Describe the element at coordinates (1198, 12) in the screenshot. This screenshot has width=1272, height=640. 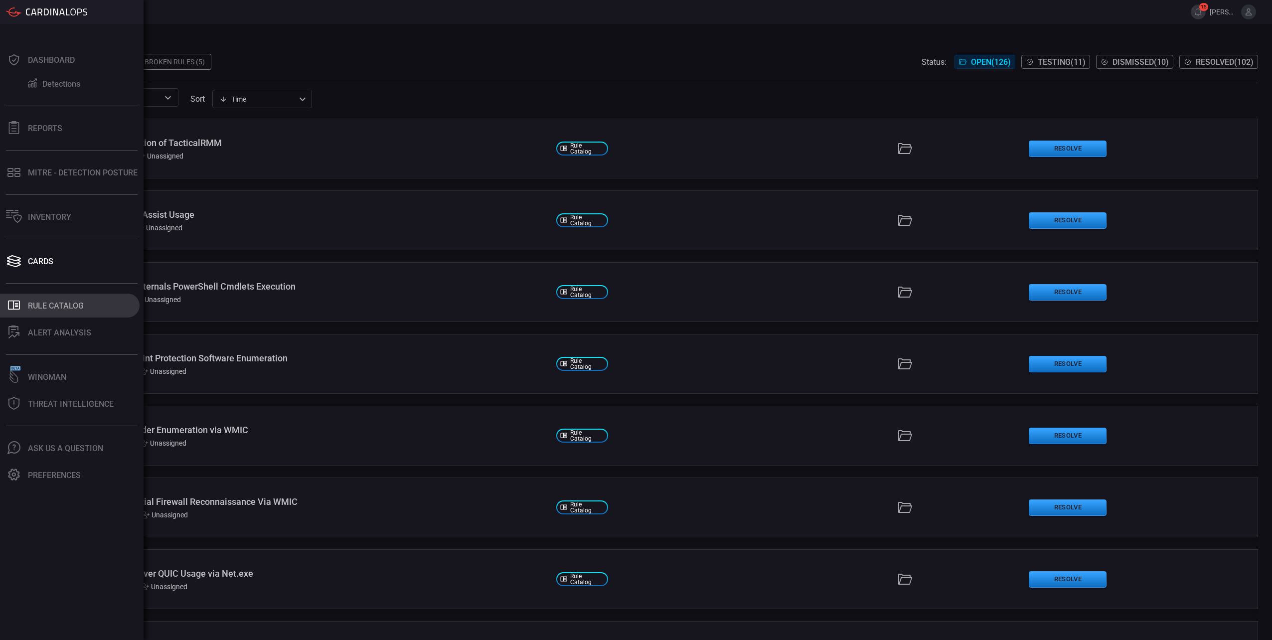
I see `button: 15` at that location.